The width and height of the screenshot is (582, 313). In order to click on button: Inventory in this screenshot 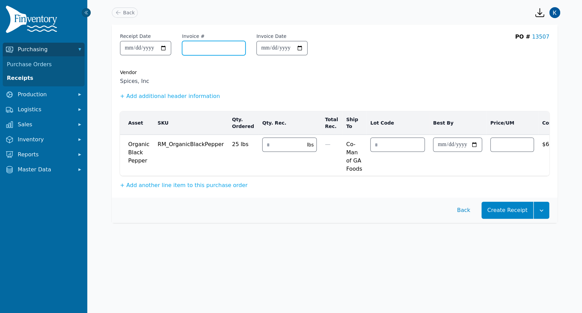, I will do `click(44, 139)`.